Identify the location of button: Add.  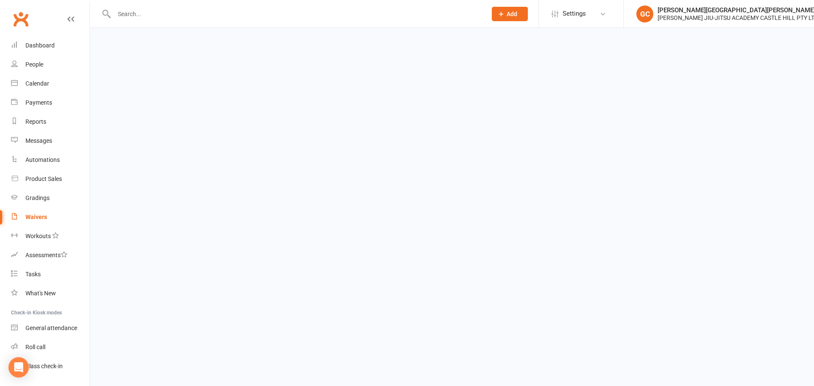
(510, 14).